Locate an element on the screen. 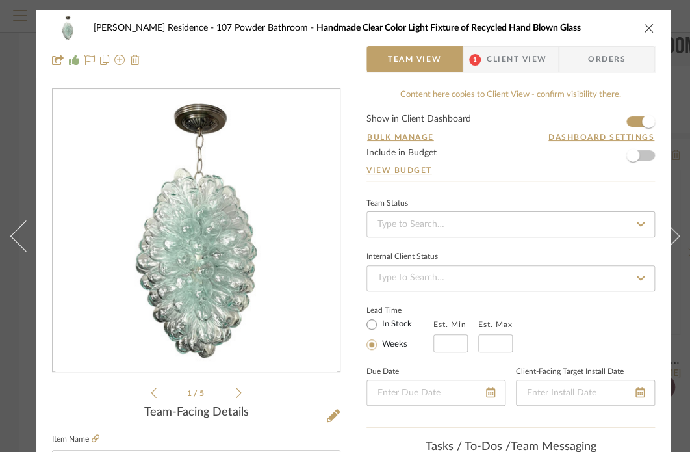  label: Client-Facing Target Install Date is located at coordinates (570, 372).